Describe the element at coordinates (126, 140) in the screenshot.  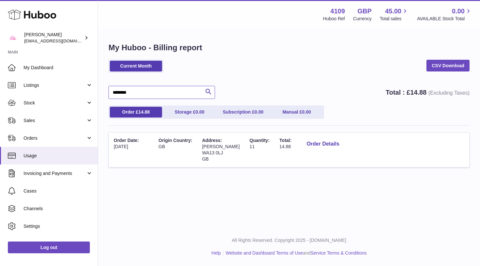
I see `span: Order Date:` at that location.